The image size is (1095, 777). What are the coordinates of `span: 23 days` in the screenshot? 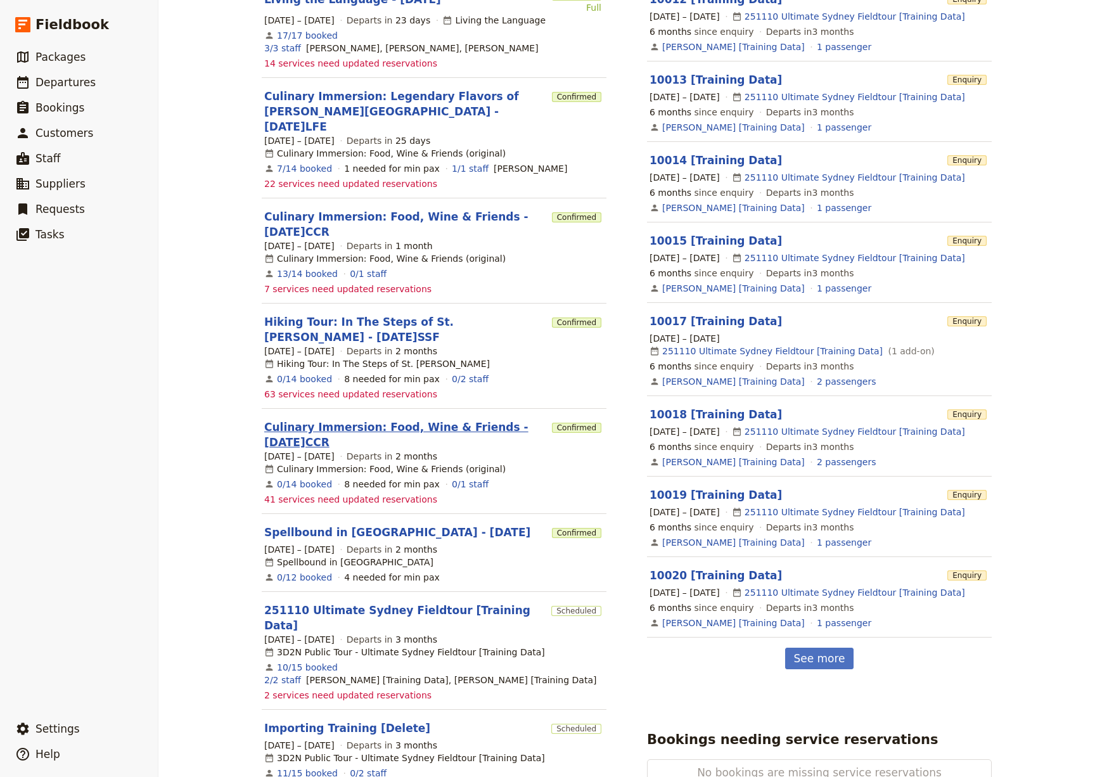 It's located at (413, 20).